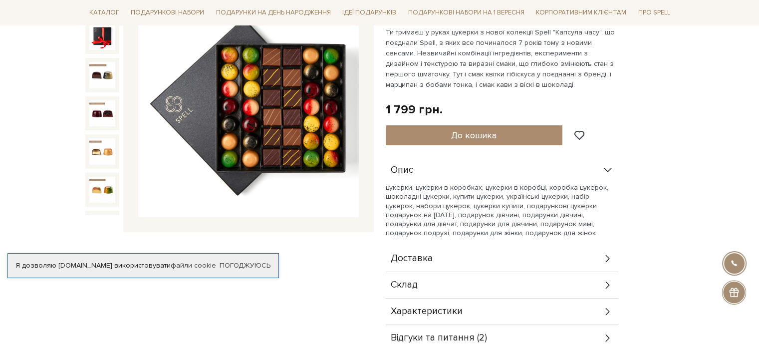 This screenshot has width=759, height=347. What do you see at coordinates (466, 12) in the screenshot?
I see `a: Подарункові набори на 1 Вересня` at bounding box center [466, 12].